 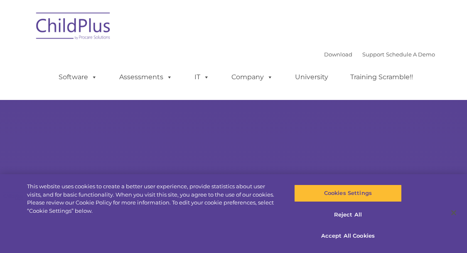 What do you see at coordinates (373, 54) in the screenshot?
I see `a: Support` at bounding box center [373, 54].